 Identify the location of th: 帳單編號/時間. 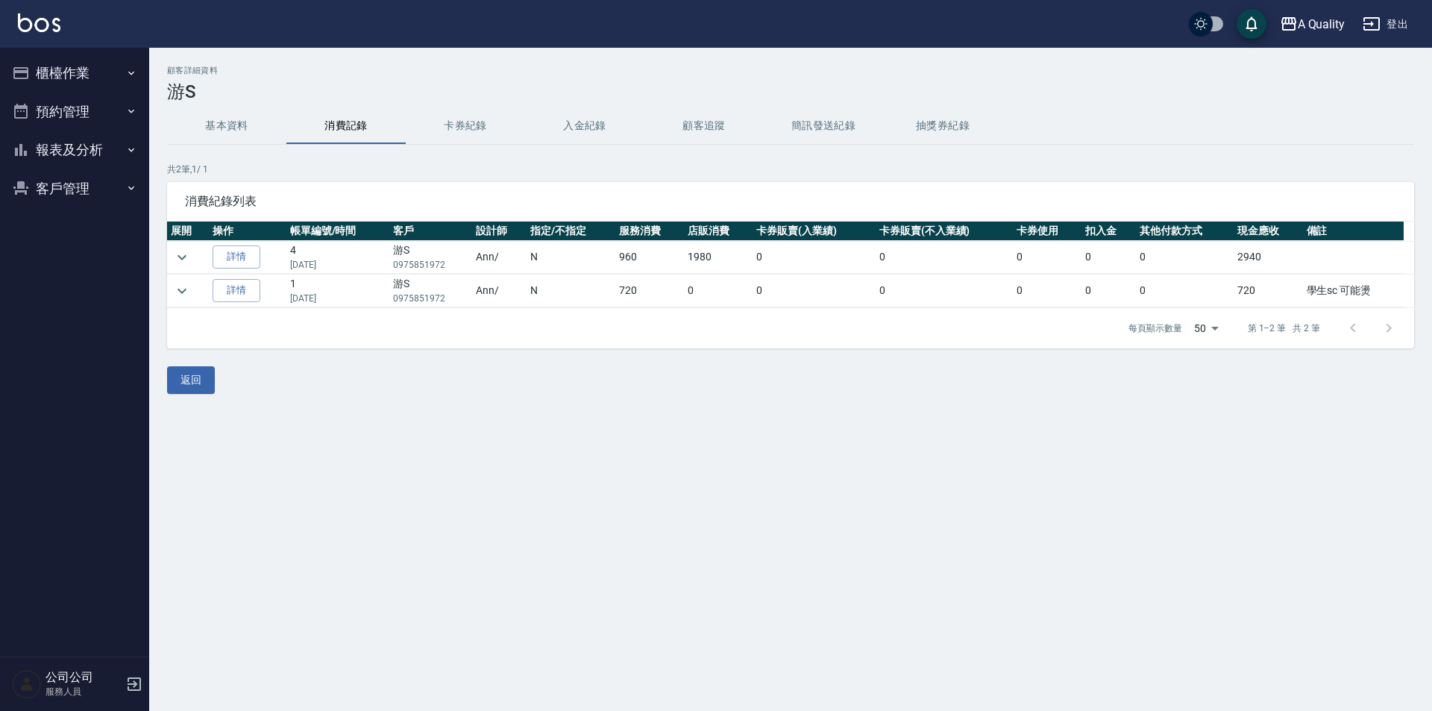
(338, 231).